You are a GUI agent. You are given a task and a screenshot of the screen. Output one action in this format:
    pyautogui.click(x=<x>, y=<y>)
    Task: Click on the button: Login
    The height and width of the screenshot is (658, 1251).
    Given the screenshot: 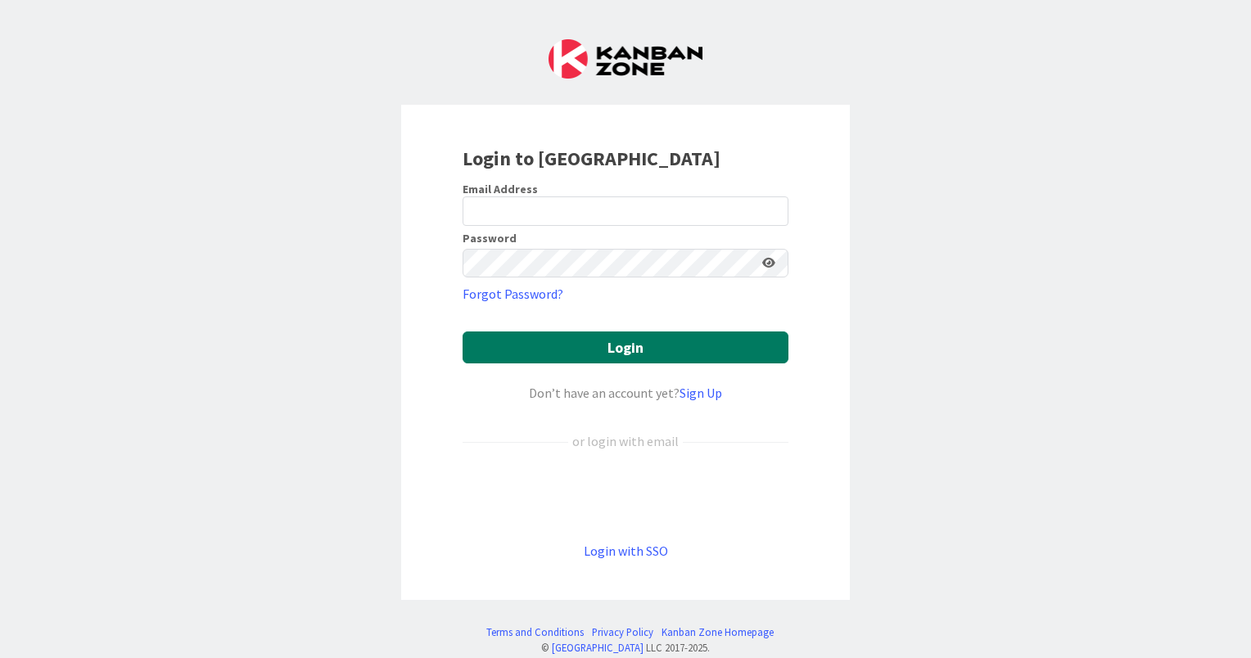 What is the action you would take?
    pyautogui.click(x=625, y=347)
    